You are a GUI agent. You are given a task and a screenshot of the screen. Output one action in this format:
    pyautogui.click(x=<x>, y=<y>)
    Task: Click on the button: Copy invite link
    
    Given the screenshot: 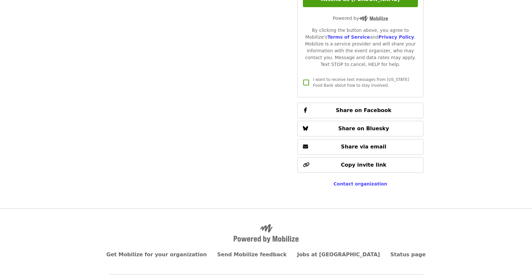 What is the action you would take?
    pyautogui.click(x=360, y=165)
    